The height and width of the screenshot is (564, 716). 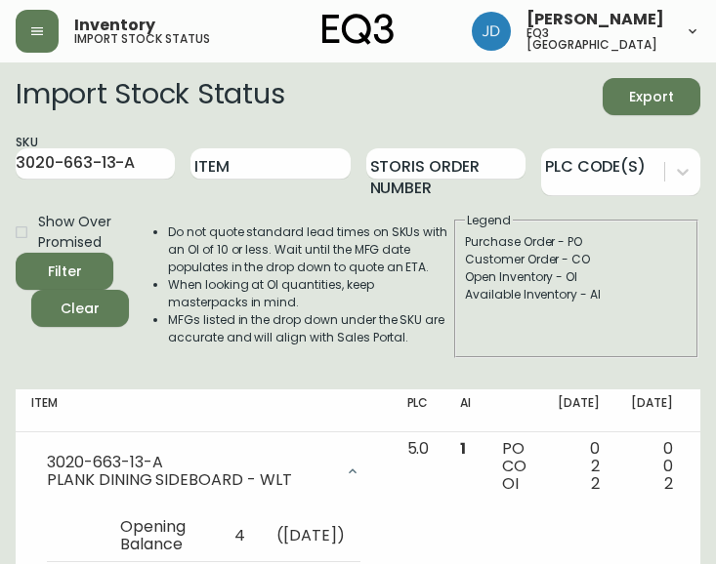 I want to click on h2: Import Stock Status, so click(x=149, y=97).